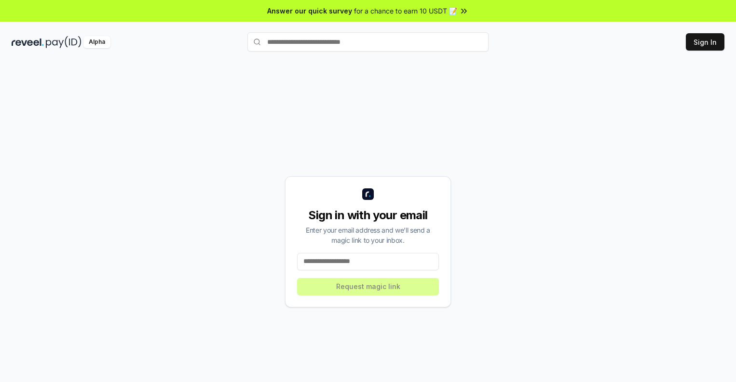 The width and height of the screenshot is (736, 382). What do you see at coordinates (97, 42) in the screenshot?
I see `div: Alpha` at bounding box center [97, 42].